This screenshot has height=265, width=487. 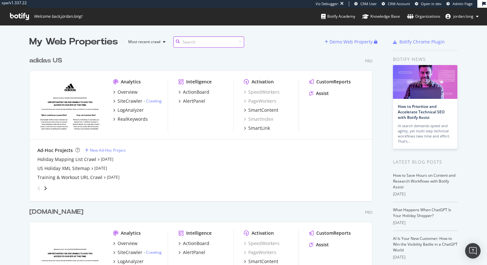 What do you see at coordinates (351, 42) in the screenshot?
I see `div: Demo Web Property` at bounding box center [351, 42].